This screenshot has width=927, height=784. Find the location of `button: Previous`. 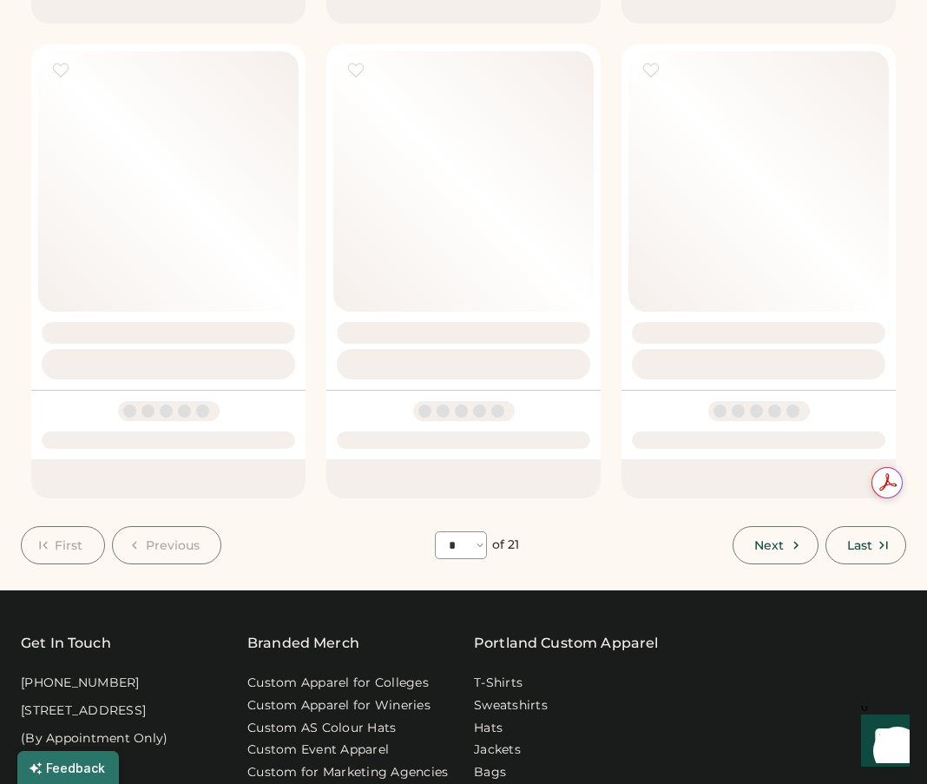

button: Previous is located at coordinates (167, 545).